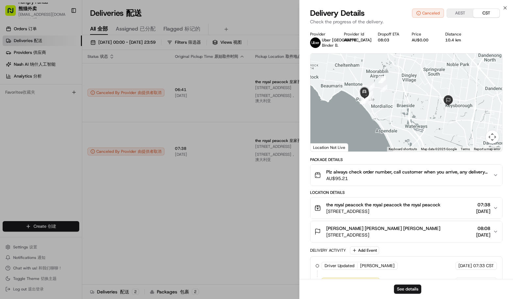 This screenshot has width=513, height=299. Describe the element at coordinates (457, 40) in the screenshot. I see `div: 10.4 km` at that location.